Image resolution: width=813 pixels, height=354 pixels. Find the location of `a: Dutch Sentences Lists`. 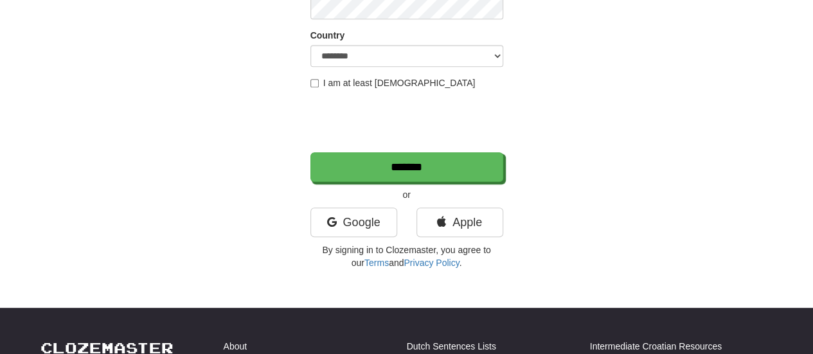

a: Dutch Sentences Lists is located at coordinates (451, 346).